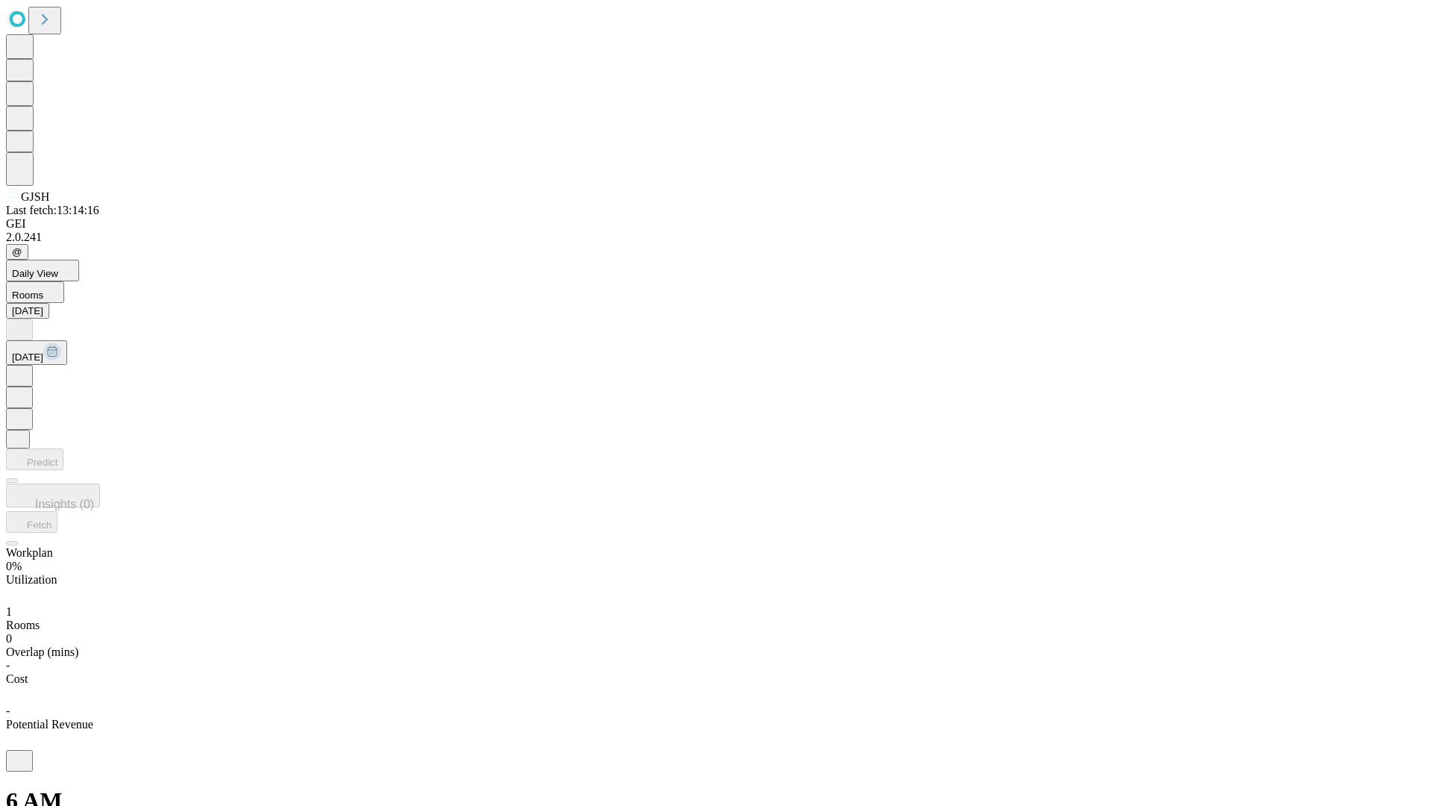 The height and width of the screenshot is (806, 1433). I want to click on span: 1, so click(9, 611).